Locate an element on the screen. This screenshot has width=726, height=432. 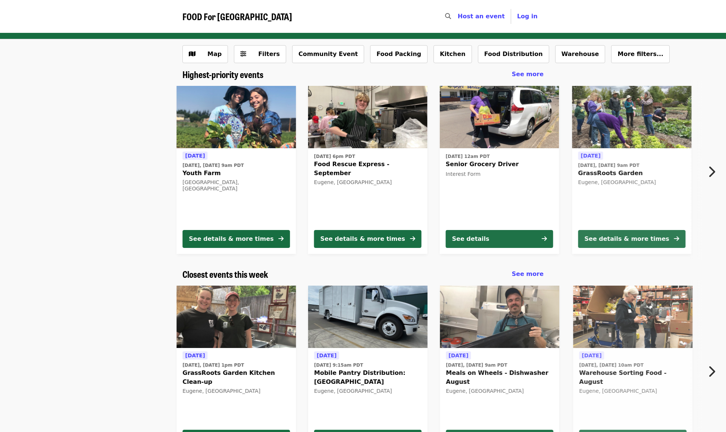
button: Kitchen is located at coordinates (452, 54).